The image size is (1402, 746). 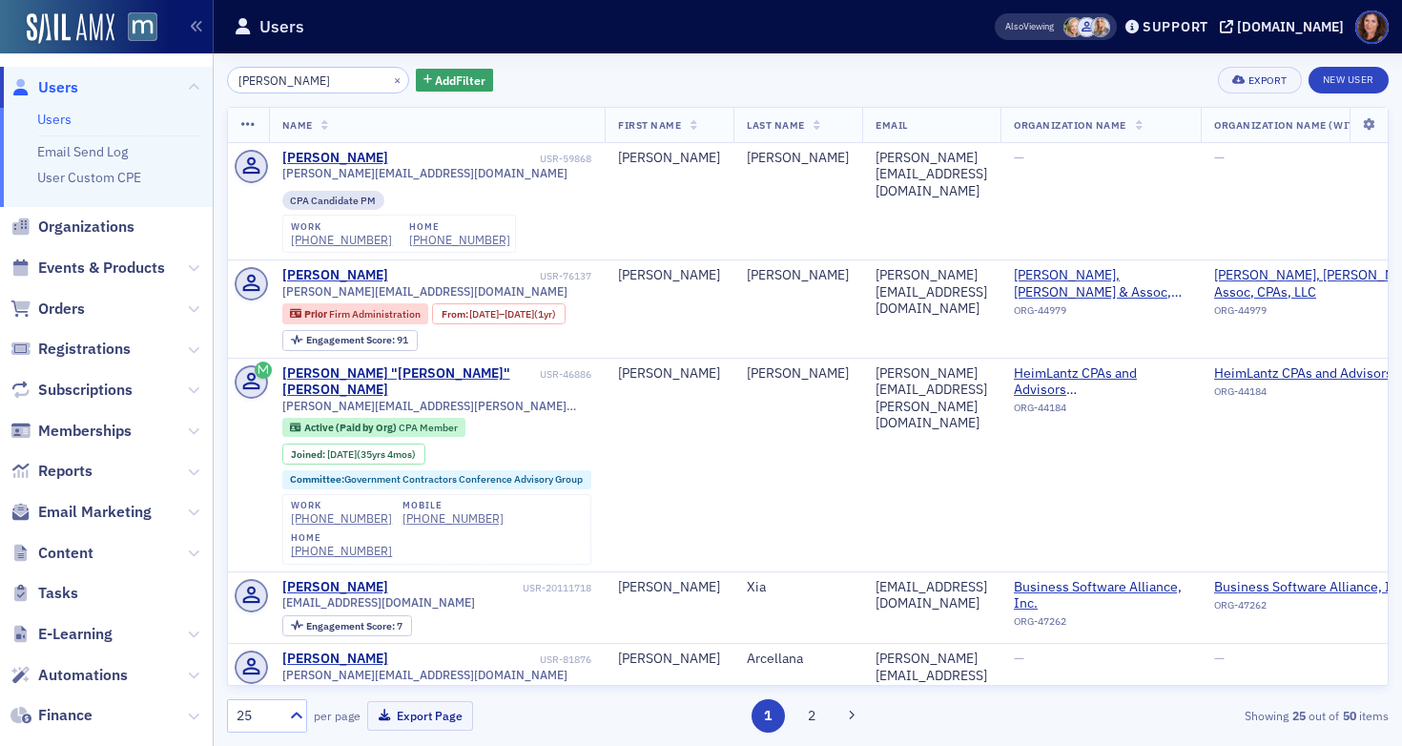 What do you see at coordinates (1100, 595) in the screenshot?
I see `span: Business Software Alliance, Inc.` at bounding box center [1100, 595].